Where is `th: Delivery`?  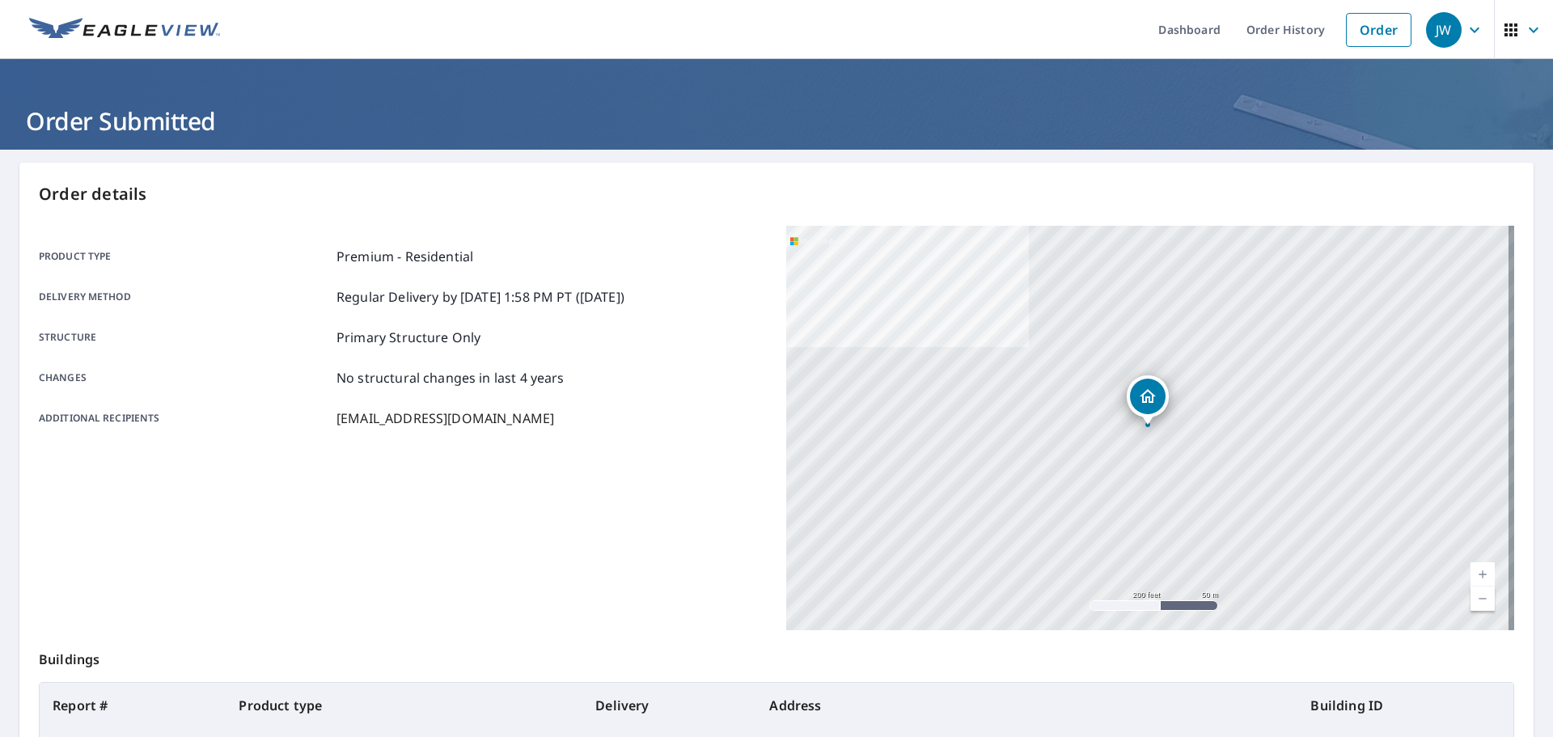
th: Delivery is located at coordinates (669, 705).